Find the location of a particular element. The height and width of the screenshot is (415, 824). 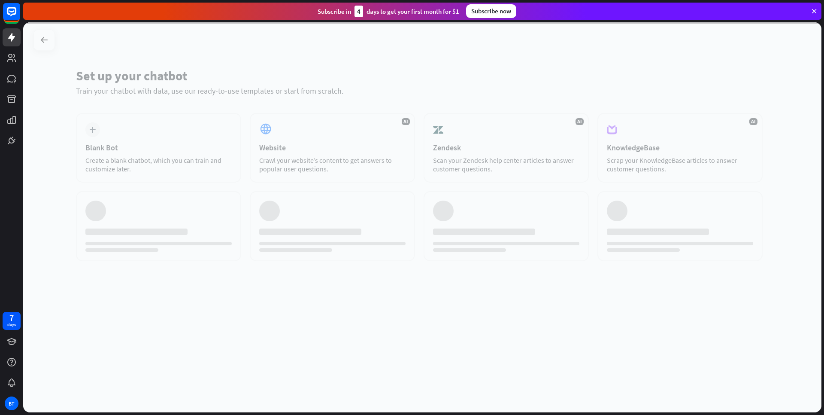

div: Subscribe in days to get your first month for $1 is located at coordinates (389, 11).